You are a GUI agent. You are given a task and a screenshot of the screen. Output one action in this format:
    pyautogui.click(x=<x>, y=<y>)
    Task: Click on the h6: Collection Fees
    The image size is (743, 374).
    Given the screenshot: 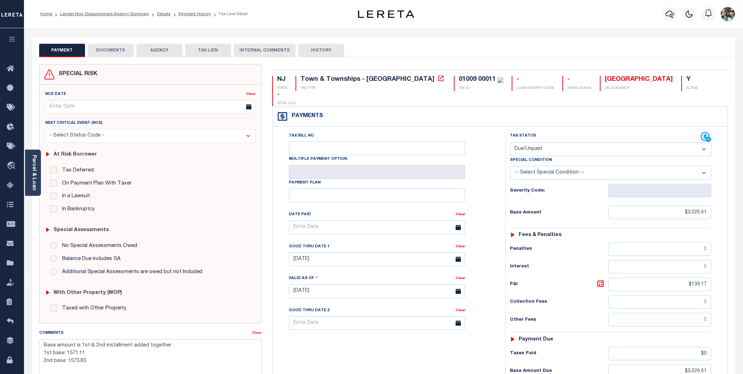 What is the action you would take?
    pyautogui.click(x=559, y=302)
    